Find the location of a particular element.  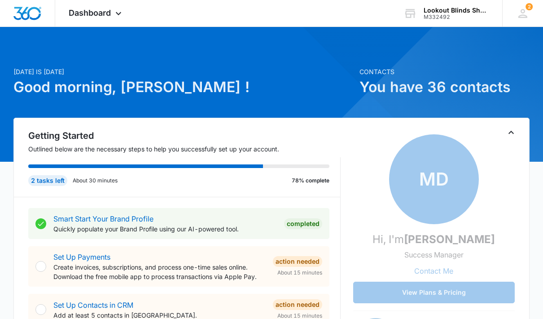

p: 78% complete is located at coordinates (311, 180).